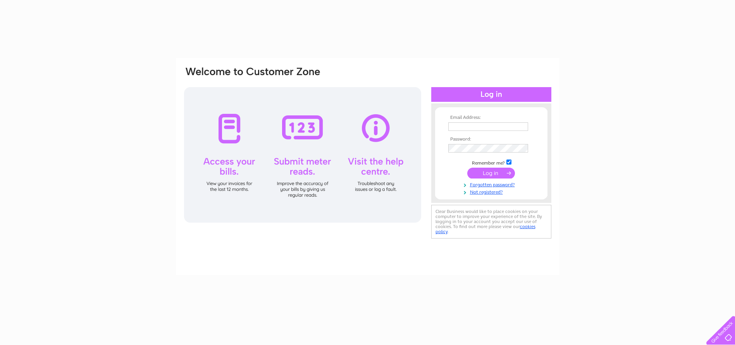 The image size is (735, 345). Describe the element at coordinates (491, 222) in the screenshot. I see `div: Clear Business would like to place cookies on your computer to improve your experience of the sit...` at that location.